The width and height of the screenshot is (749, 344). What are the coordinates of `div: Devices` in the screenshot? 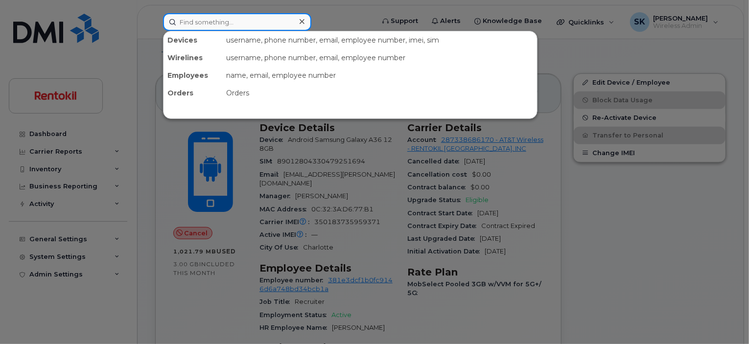 It's located at (193, 40).